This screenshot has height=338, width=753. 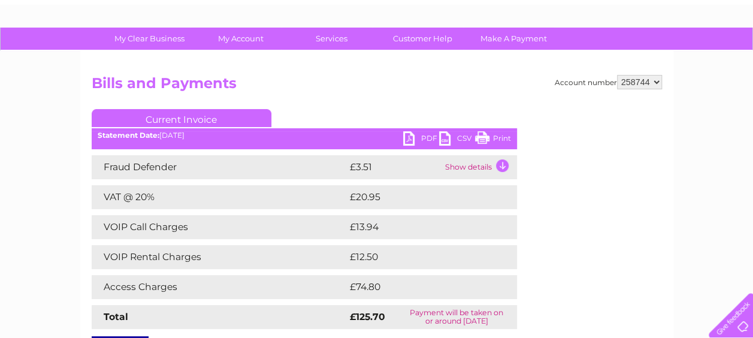 I want to click on td: VOIP Rental Charges, so click(x=219, y=257).